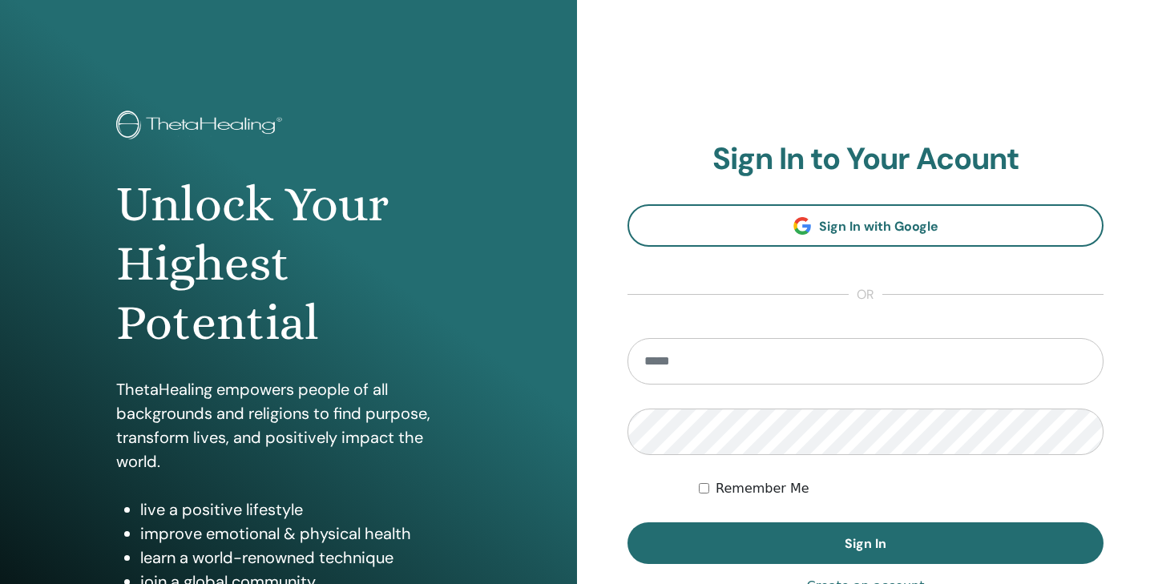 The width and height of the screenshot is (1154, 584). Describe the element at coordinates (288, 425) in the screenshot. I see `p: ThetaHealing empowers people of all backgrounds and religions to find purpose, transform lives, a...` at that location.